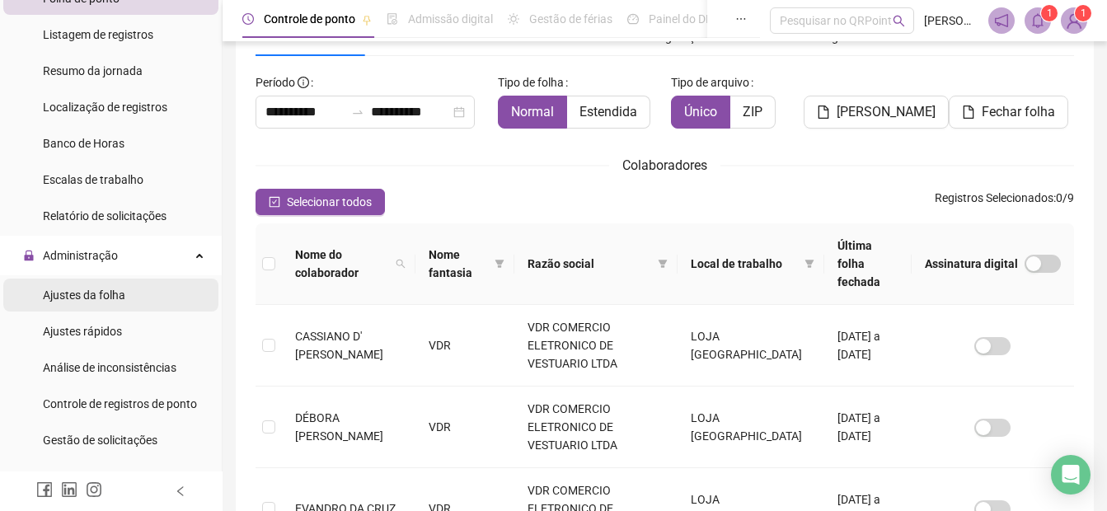 This screenshot has height=511, width=1107. I want to click on span: Ajustes da folha, so click(84, 295).